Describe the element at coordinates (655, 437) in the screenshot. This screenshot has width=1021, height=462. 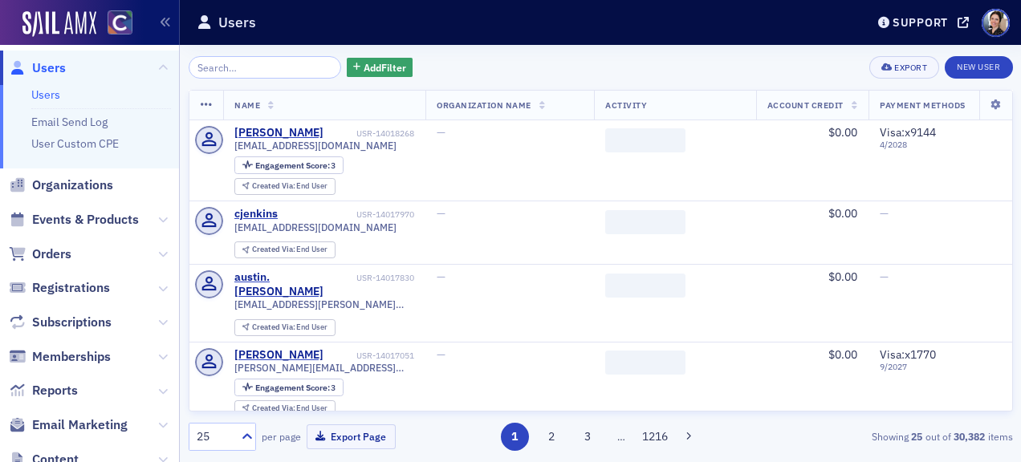
I see `button: 1216` at that location.